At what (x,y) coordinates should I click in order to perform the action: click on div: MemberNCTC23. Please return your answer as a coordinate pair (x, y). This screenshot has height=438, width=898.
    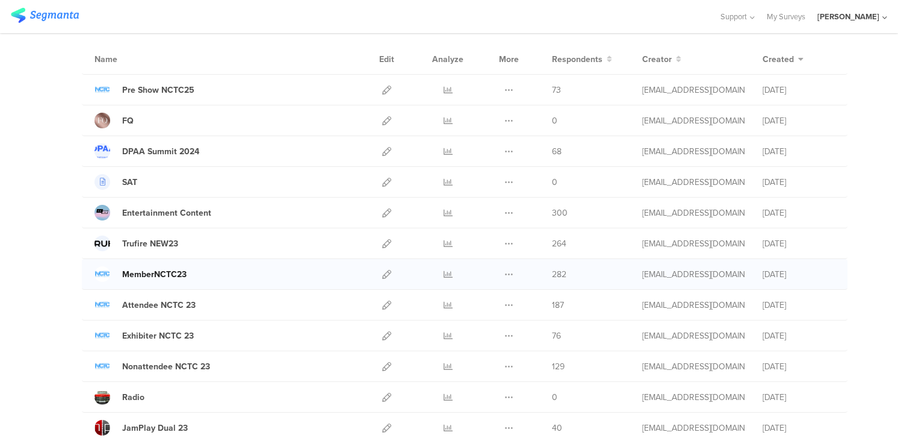
    Looking at the image, I should click on (154, 274).